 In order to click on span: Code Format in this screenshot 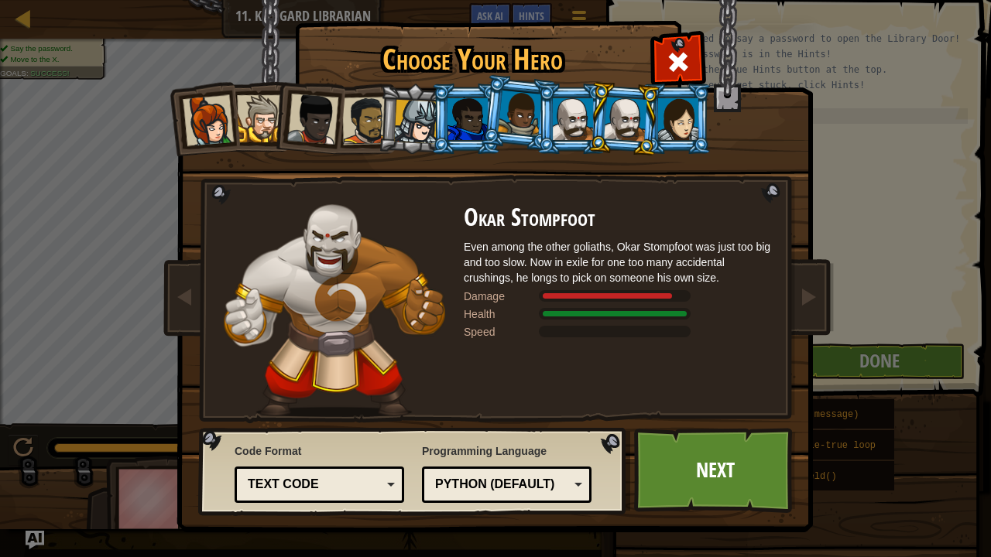, I will do `click(319, 451)`.